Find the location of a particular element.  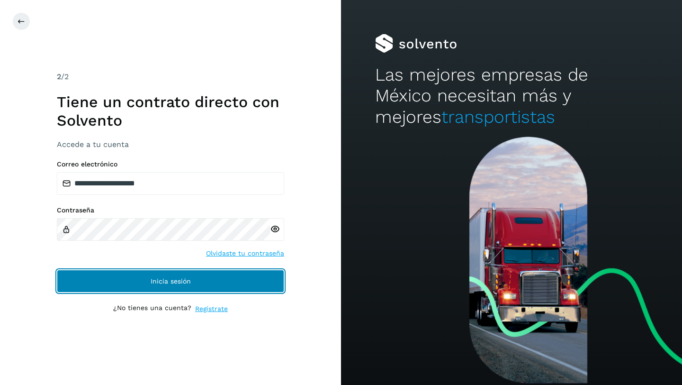

span: 2 is located at coordinates (59, 76).